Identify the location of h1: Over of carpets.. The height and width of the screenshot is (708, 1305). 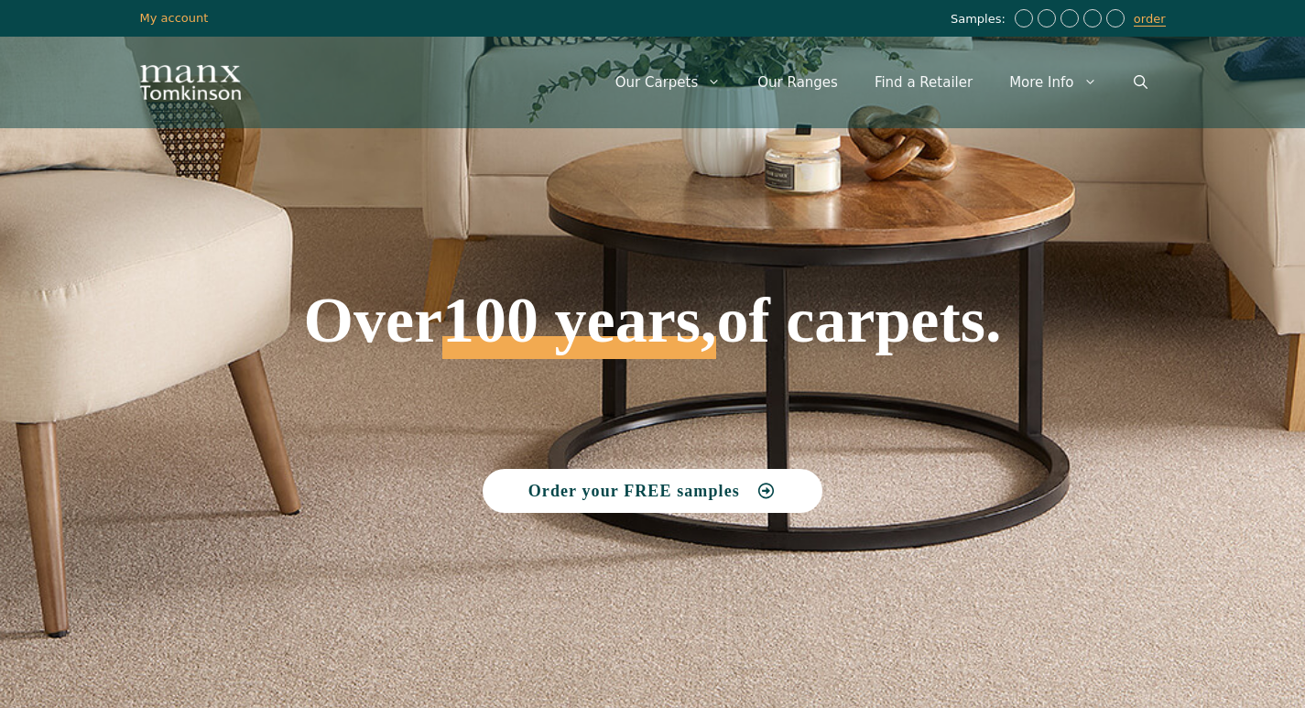
(653, 257).